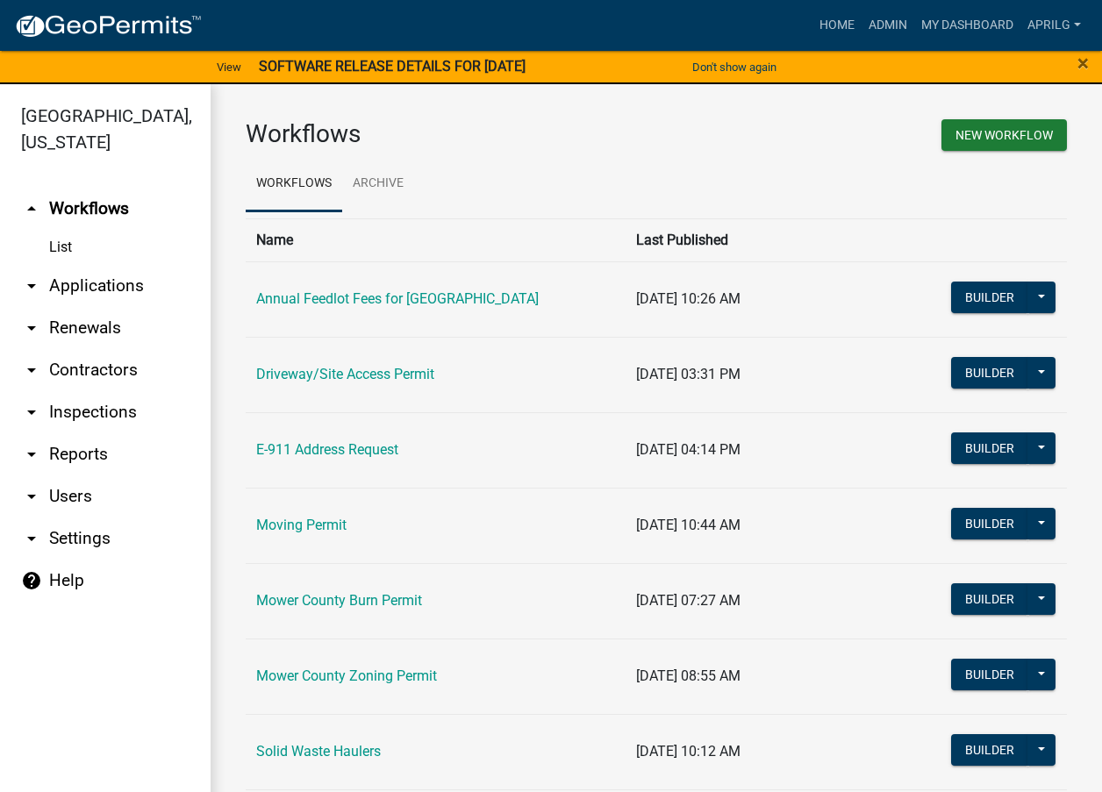 The height and width of the screenshot is (792, 1102). What do you see at coordinates (888, 25) in the screenshot?
I see `a: Admin` at bounding box center [888, 25].